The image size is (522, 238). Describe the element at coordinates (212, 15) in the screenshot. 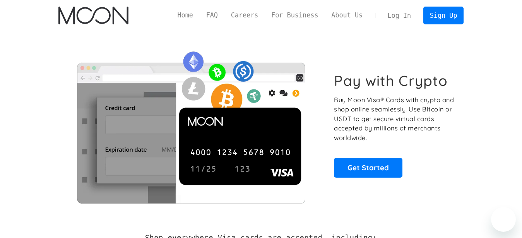

I see `a: FAQ` at that location.